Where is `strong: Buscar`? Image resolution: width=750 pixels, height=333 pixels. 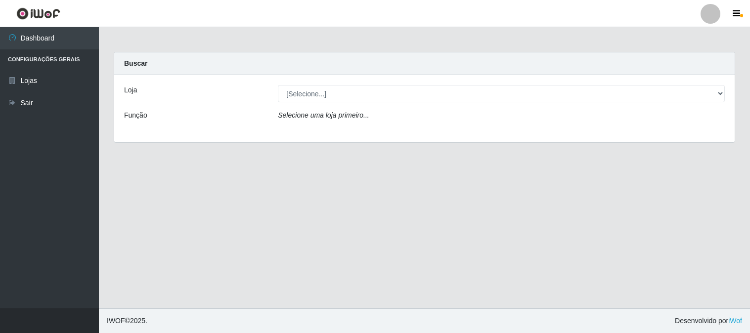 strong: Buscar is located at coordinates (136, 63).